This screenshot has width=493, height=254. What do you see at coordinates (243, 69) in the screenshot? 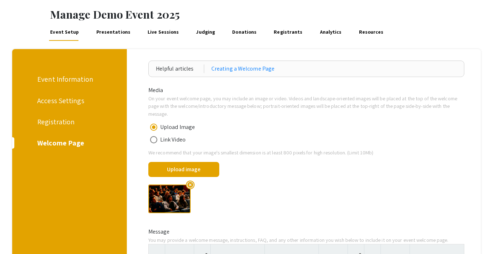
I see `a: Creating a Welcome Page` at bounding box center [243, 69].